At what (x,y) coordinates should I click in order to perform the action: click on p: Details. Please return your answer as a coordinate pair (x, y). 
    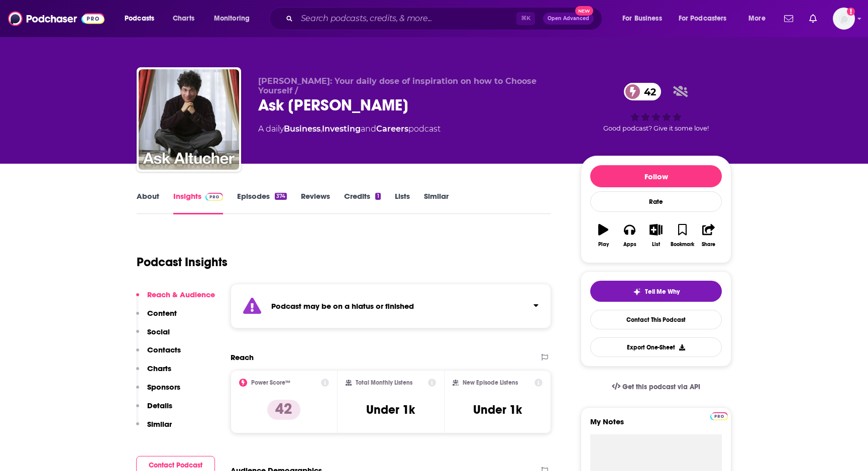
    Looking at the image, I should click on (160, 405).